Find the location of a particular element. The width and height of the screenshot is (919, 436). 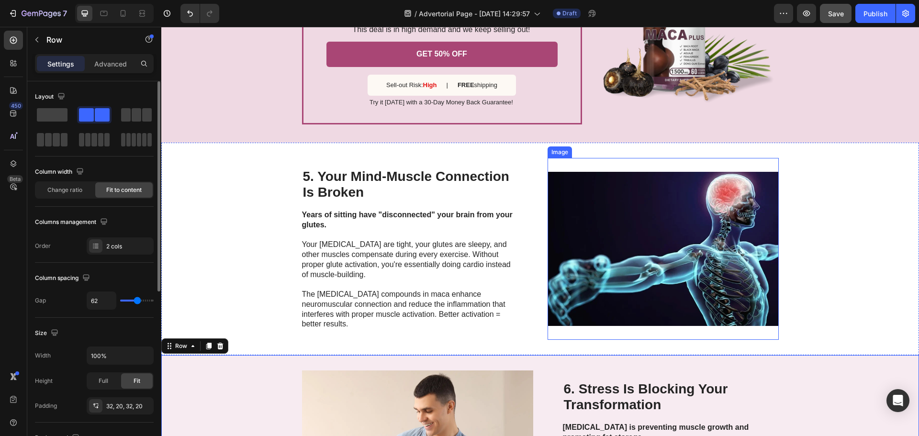

div: Row is located at coordinates (20, 319).